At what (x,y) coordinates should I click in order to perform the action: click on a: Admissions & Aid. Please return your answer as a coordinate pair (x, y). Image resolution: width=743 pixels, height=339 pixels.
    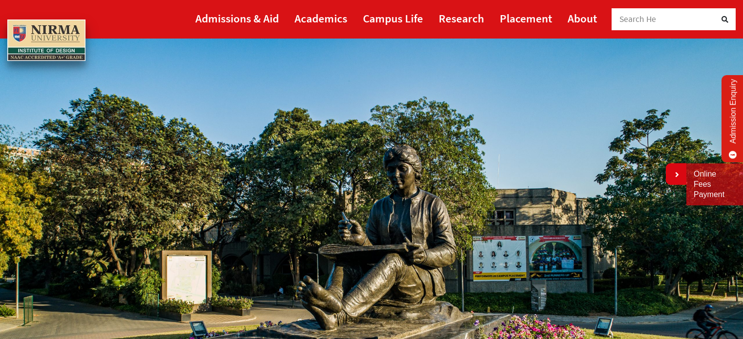
    Looking at the image, I should click on (237, 18).